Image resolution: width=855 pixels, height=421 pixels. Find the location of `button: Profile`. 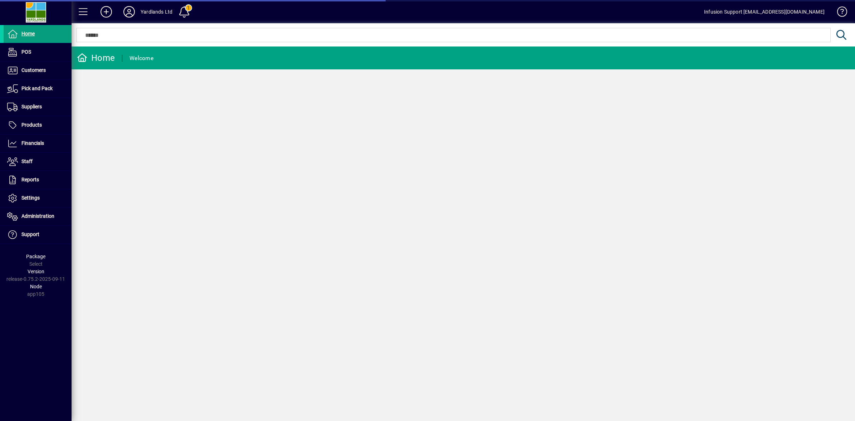

button: Profile is located at coordinates (129, 12).